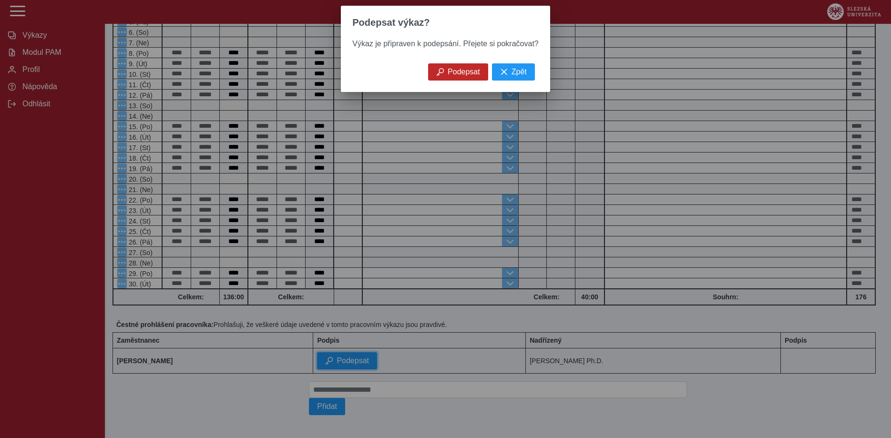 The width and height of the screenshot is (891, 438). What do you see at coordinates (519, 72) in the screenshot?
I see `span: Zpět` at bounding box center [519, 72].